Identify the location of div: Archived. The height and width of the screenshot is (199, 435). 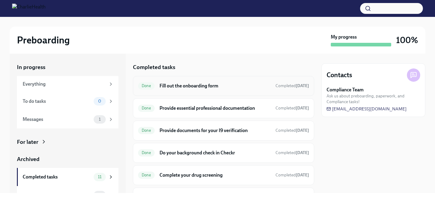
(68, 159).